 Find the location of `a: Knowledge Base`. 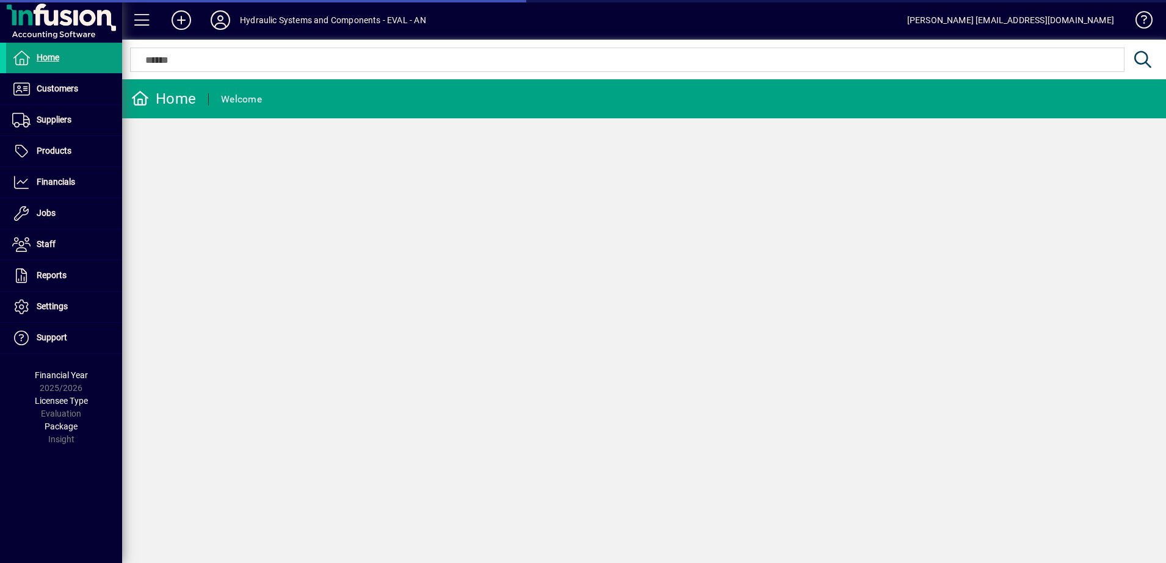

a: Knowledge Base is located at coordinates (1138, 22).